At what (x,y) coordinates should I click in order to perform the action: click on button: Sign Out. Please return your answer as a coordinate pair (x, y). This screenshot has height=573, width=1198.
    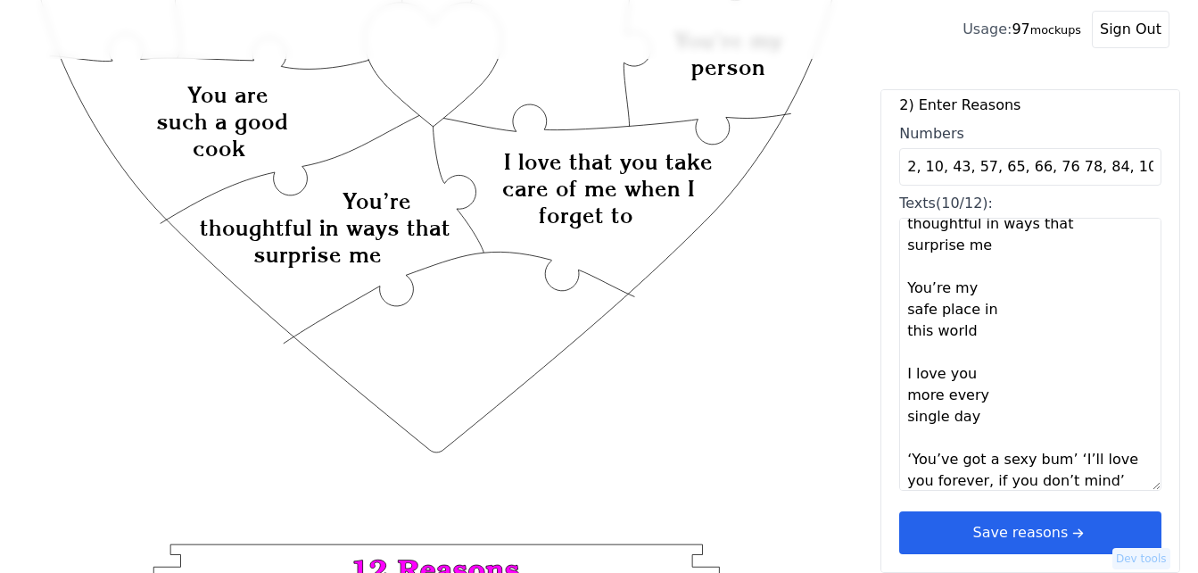
    Looking at the image, I should click on (1130, 29).